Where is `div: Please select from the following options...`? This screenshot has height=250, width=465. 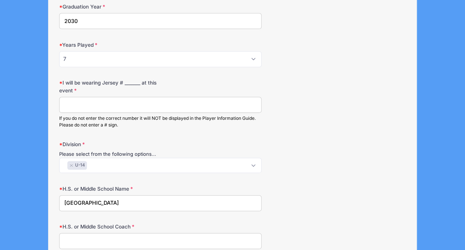
div: Please select from the following options... is located at coordinates (160, 154).